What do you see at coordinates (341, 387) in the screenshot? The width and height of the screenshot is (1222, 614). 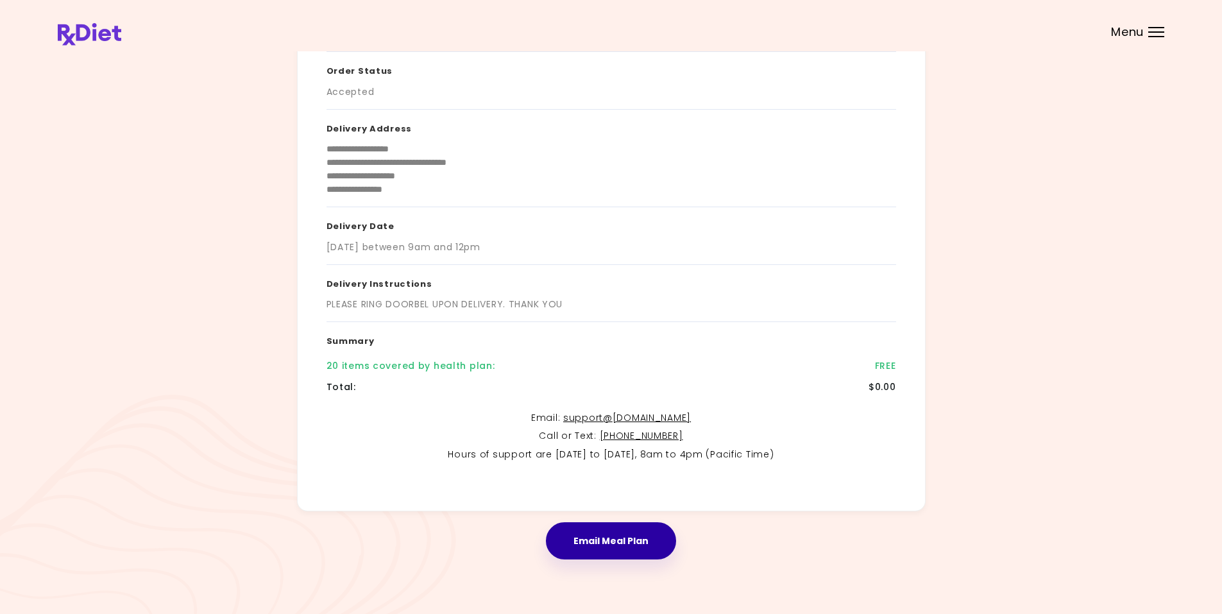 I see `div: Total :` at bounding box center [341, 387].